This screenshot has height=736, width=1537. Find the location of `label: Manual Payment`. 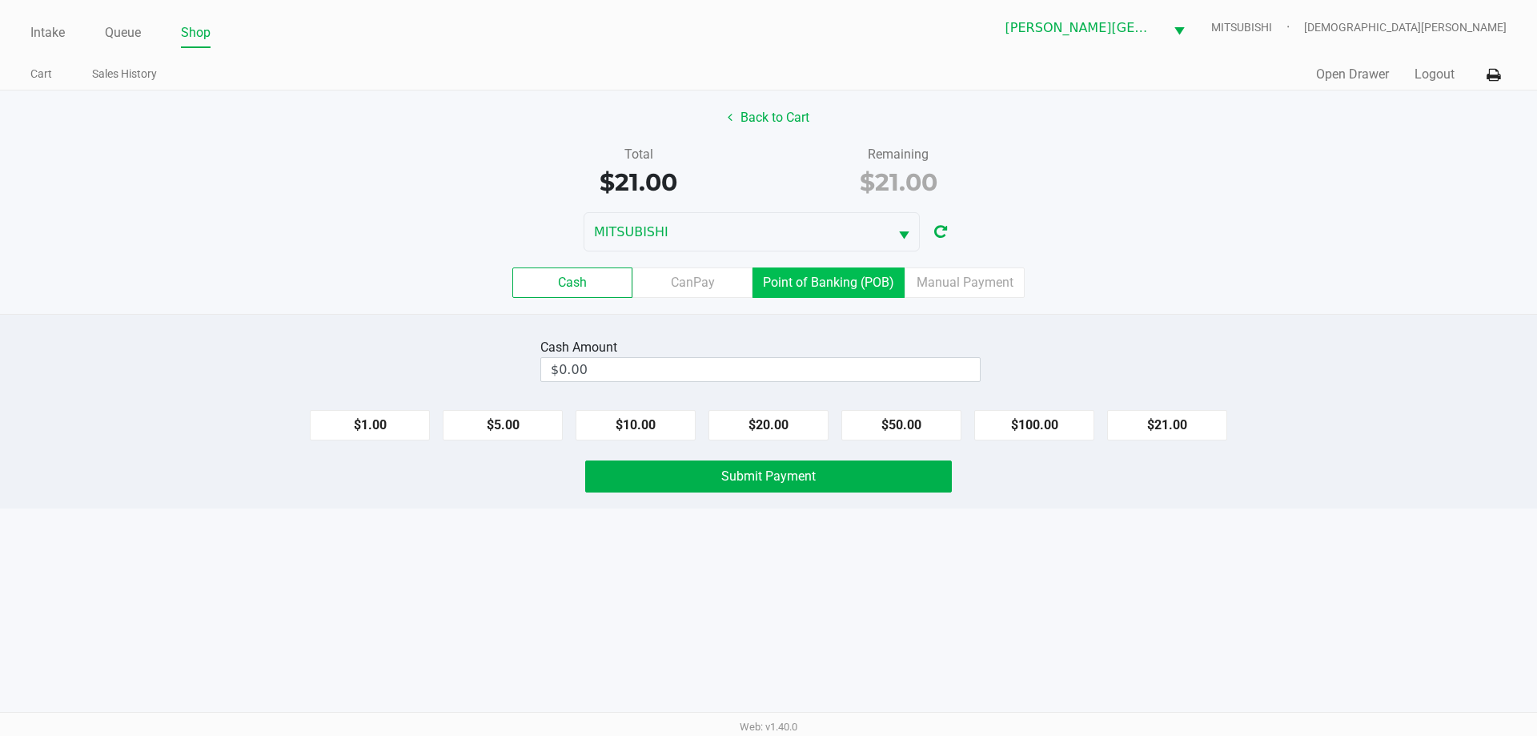

label: Manual Payment is located at coordinates (964, 283).